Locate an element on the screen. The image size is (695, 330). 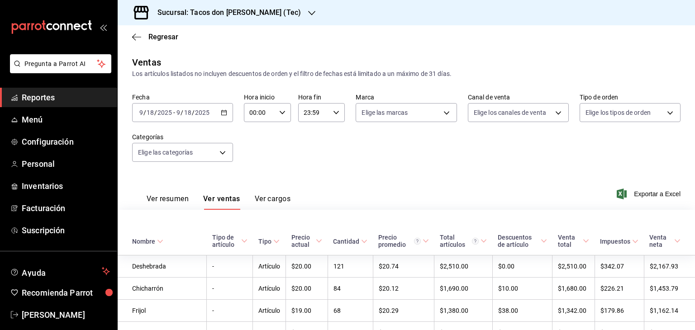
td: $19.00 is located at coordinates (307, 311).